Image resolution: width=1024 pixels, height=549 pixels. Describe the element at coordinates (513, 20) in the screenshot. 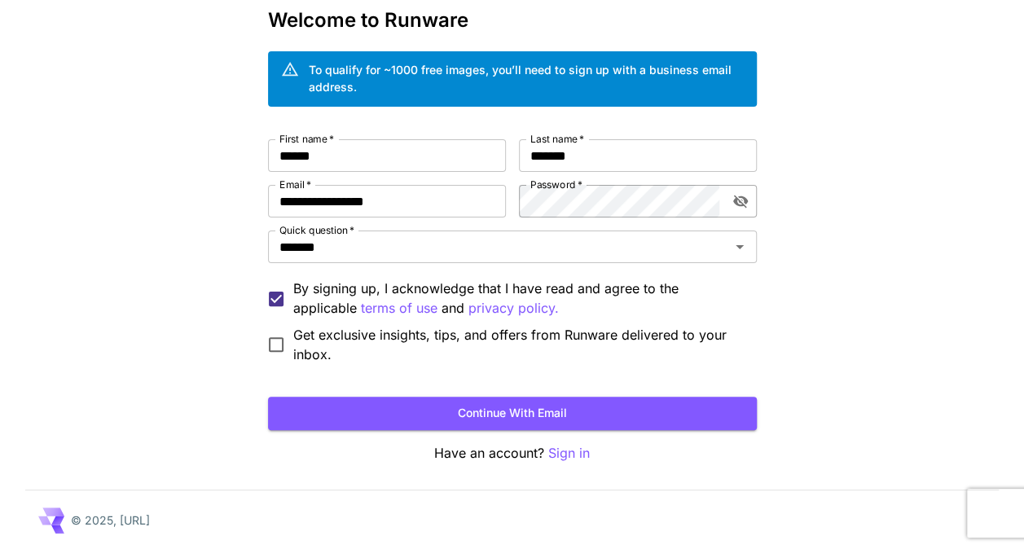

I see `h3: Welcome to Runware` at that location.